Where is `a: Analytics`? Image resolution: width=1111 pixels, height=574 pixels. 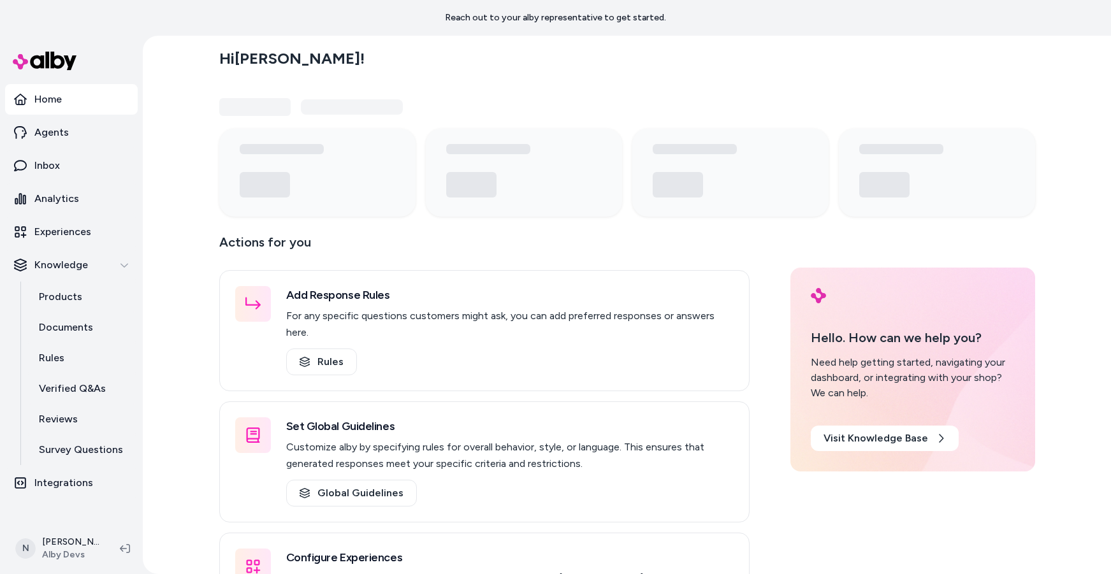 a: Analytics is located at coordinates (71, 199).